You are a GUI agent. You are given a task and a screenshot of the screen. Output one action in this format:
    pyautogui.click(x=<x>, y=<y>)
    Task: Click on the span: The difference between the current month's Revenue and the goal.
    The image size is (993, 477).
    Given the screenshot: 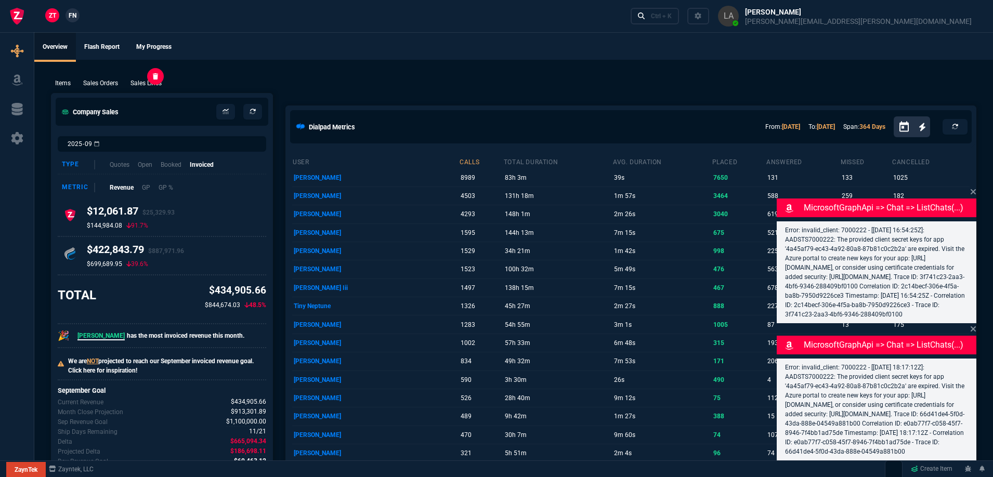 What is the action you would take?
    pyautogui.click(x=248, y=442)
    